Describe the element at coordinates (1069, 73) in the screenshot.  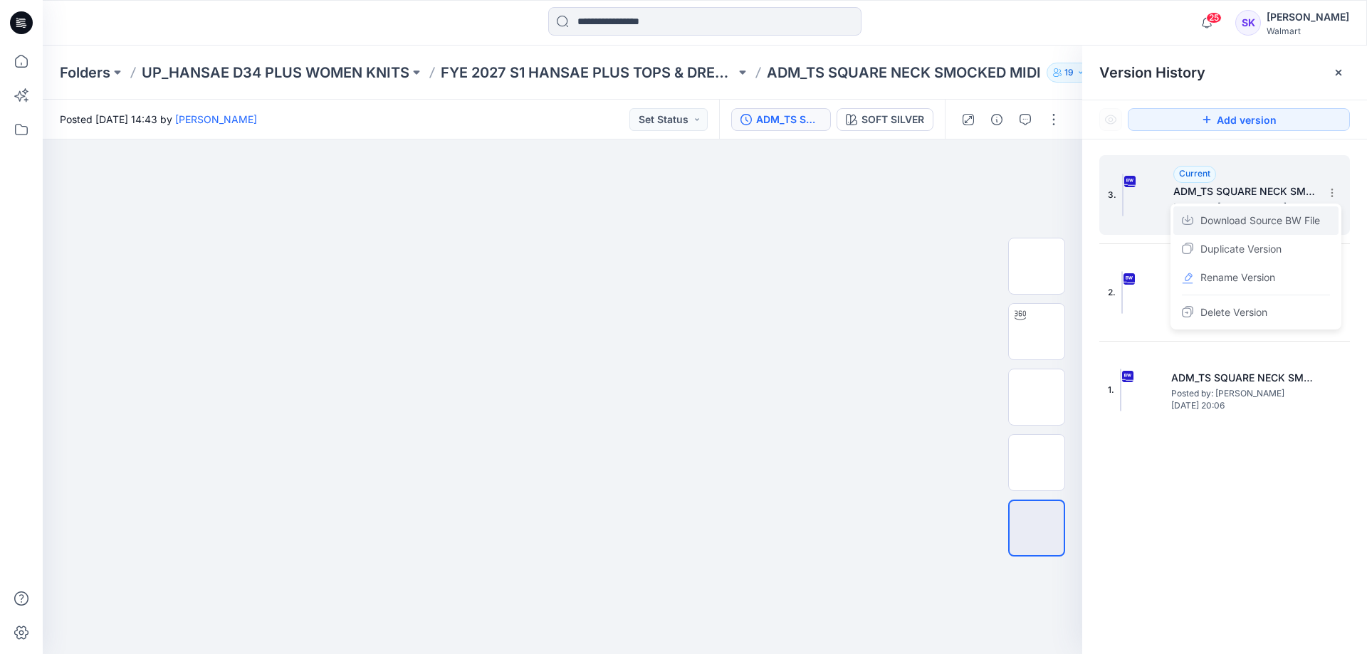
I see `button: 19` at that location.